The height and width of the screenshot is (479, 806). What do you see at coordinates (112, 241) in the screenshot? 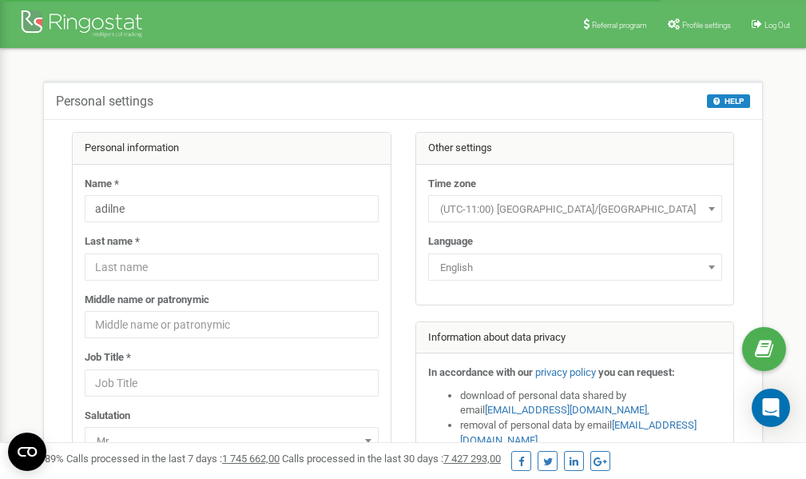
I see `label: Last name *` at bounding box center [112, 241].